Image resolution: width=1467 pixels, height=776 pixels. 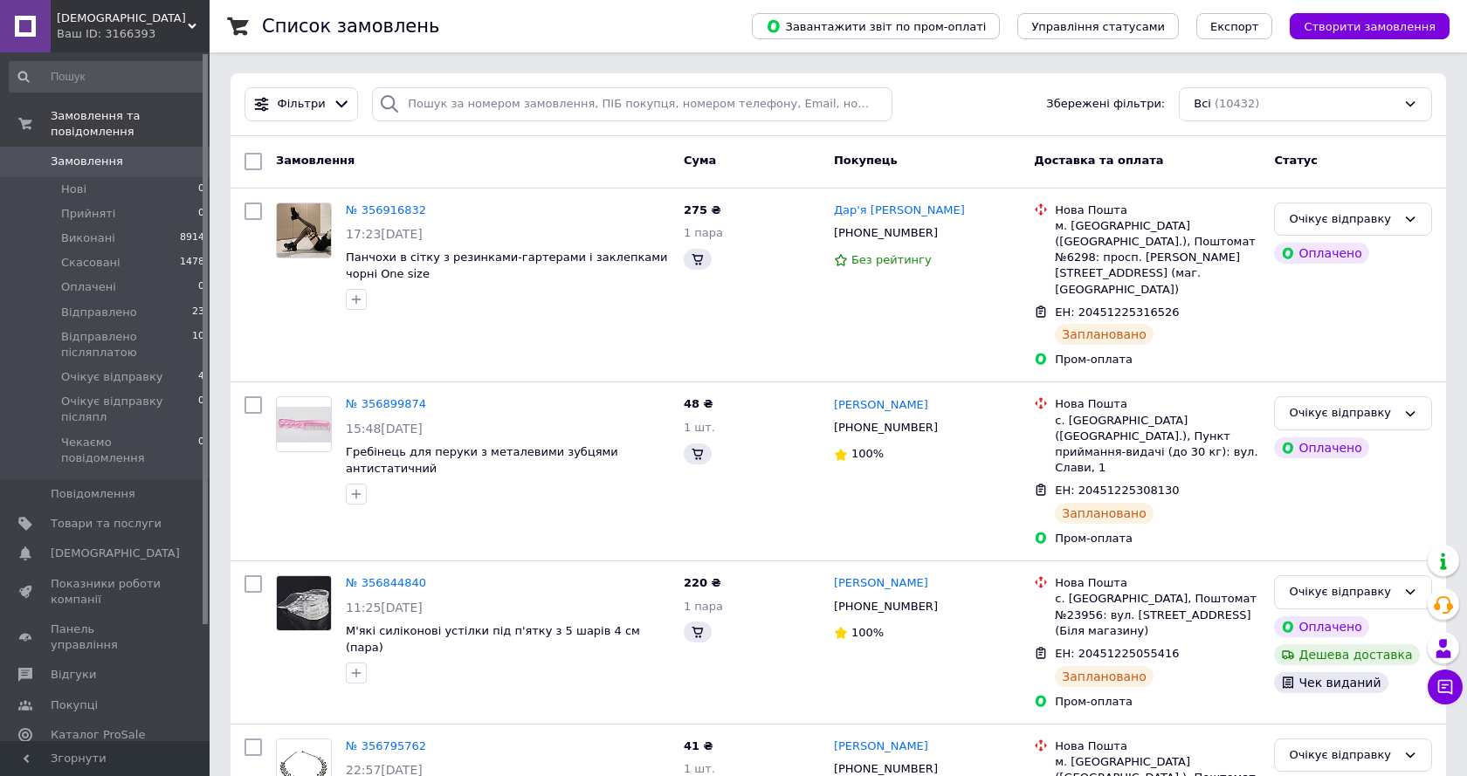 What do you see at coordinates (1098, 160) in the screenshot?
I see `span: Доставка та оплата` at bounding box center [1098, 160].